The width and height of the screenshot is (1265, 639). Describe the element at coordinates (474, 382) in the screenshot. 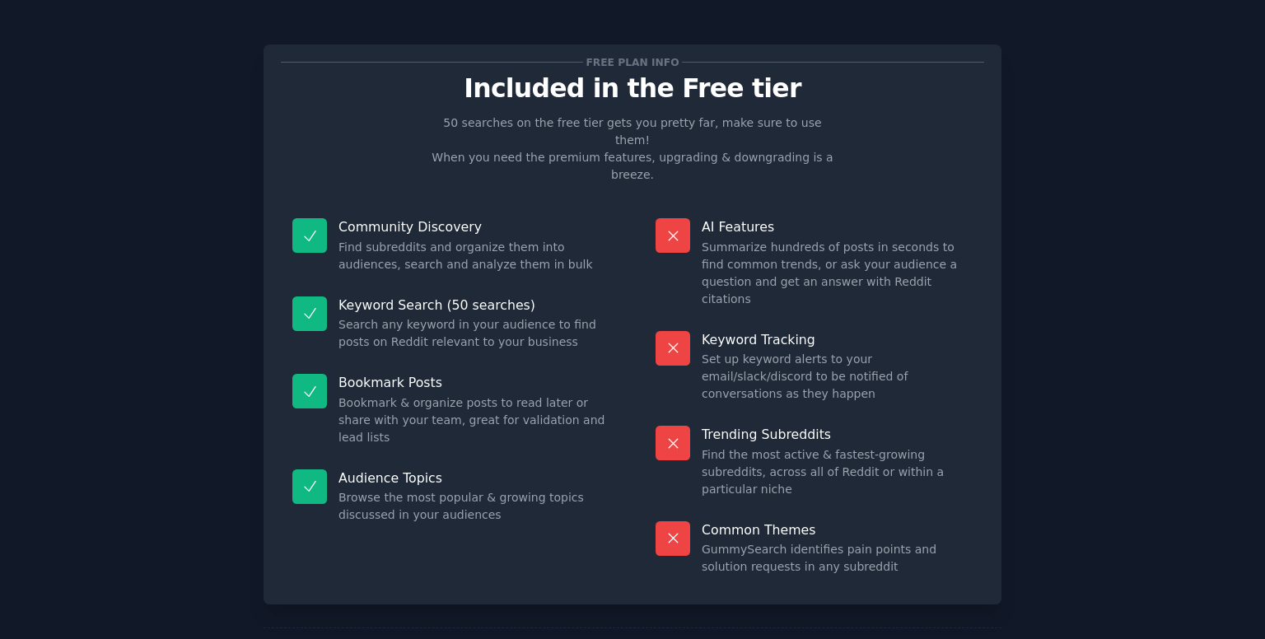

I see `p: Bookmark Posts` at that location.